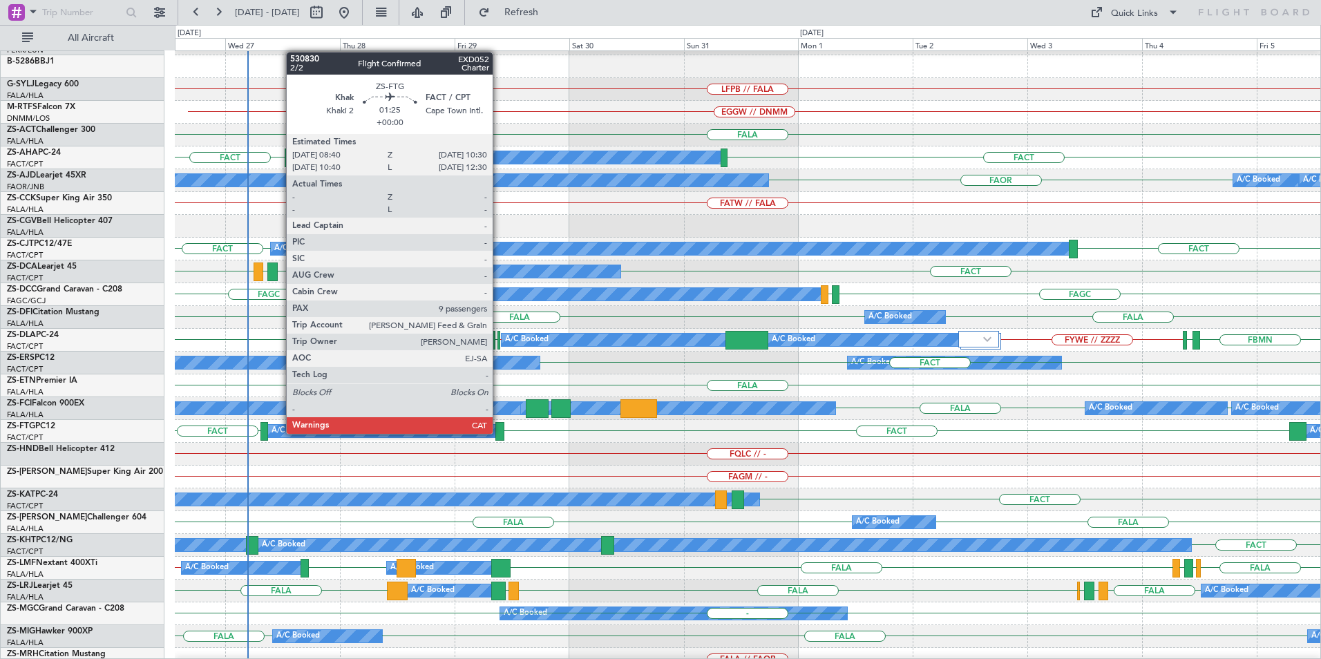 The image size is (1321, 659). What do you see at coordinates (82, 38) in the screenshot?
I see `button: All Aircraft` at bounding box center [82, 38].